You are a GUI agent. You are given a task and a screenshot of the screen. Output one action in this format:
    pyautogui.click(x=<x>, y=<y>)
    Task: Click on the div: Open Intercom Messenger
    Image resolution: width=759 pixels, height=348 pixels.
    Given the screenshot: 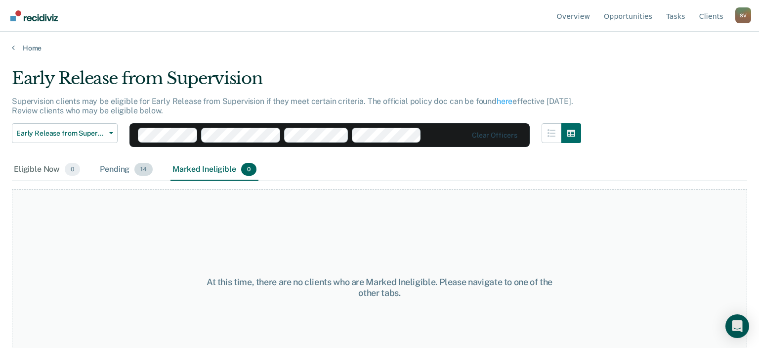 What is the action you would take?
    pyautogui.click(x=738, y=326)
    